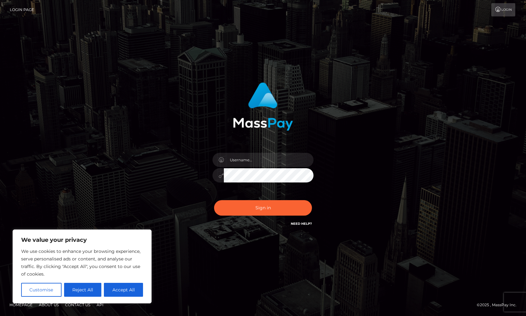 This screenshot has width=526, height=316. Describe the element at coordinates (21, 305) in the screenshot. I see `a: Homepage` at that location.